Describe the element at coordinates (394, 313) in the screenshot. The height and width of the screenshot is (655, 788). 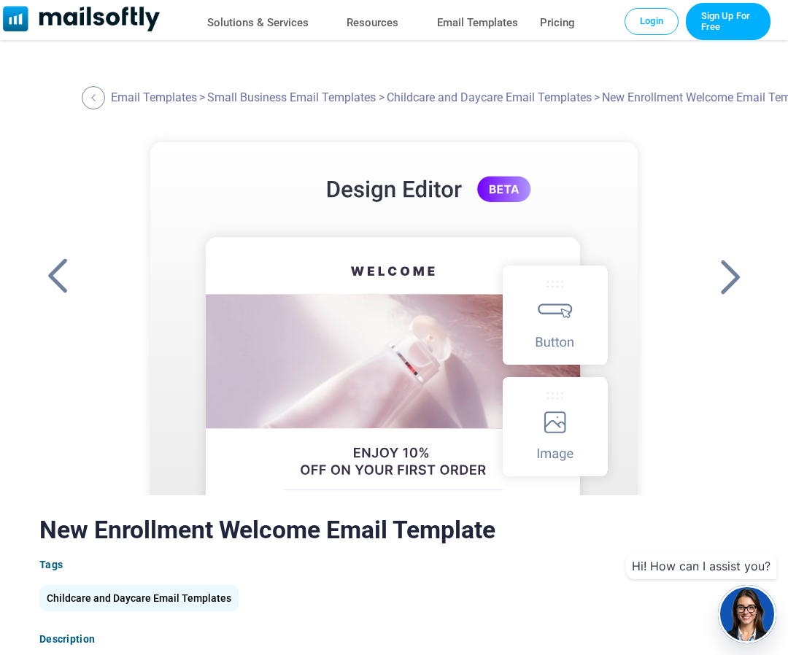
I see `a: New Enrollment Welcome Email Template` at that location.